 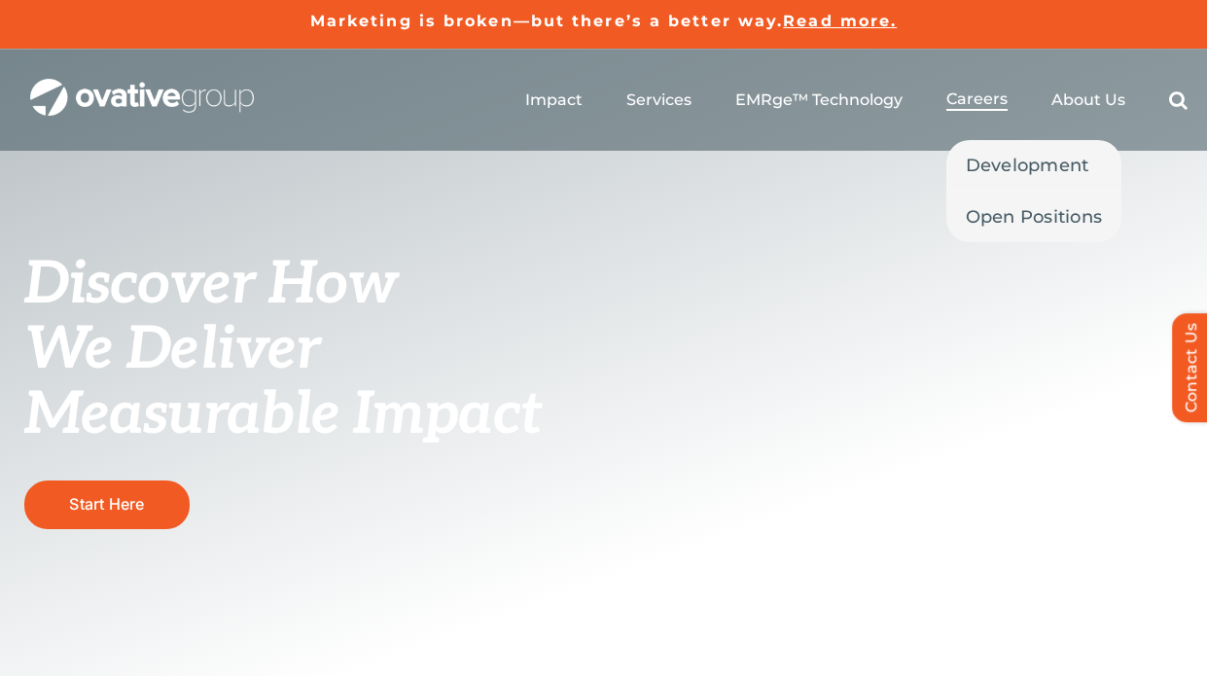 What do you see at coordinates (1089, 100) in the screenshot?
I see `a: About Us` at bounding box center [1089, 100].